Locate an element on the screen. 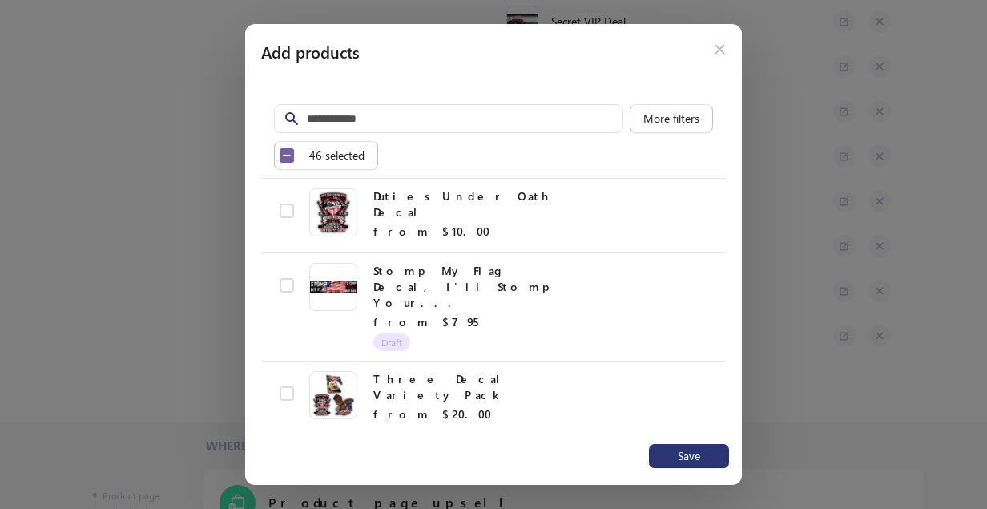  span: Three Decal Variety Pack is located at coordinates (440, 386).